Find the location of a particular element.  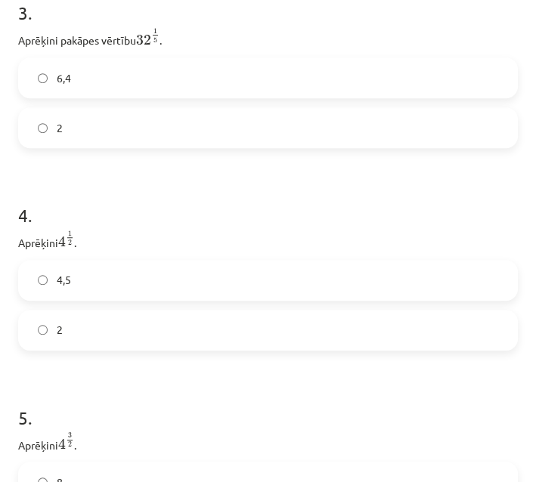

span: 4,5 is located at coordinates (63, 280).